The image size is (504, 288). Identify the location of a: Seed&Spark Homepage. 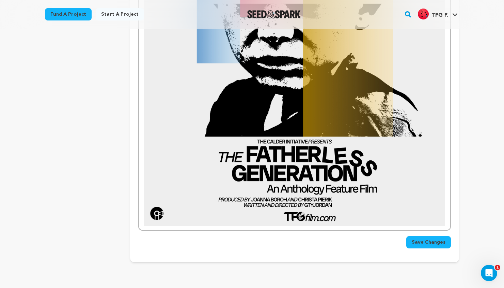
(274, 14).